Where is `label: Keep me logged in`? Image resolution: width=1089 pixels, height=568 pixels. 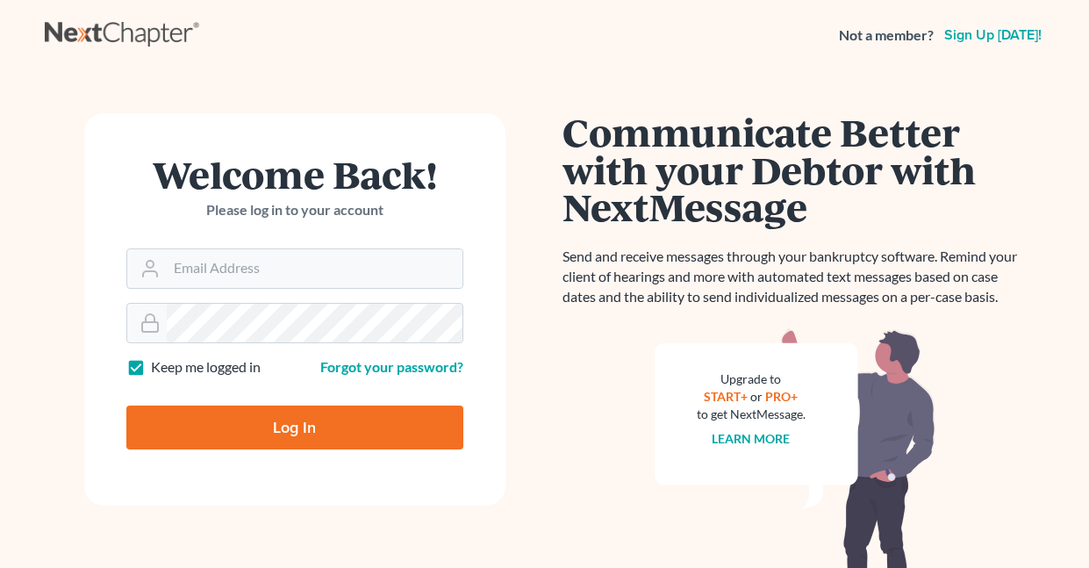 label: Keep me logged in is located at coordinates (205, 367).